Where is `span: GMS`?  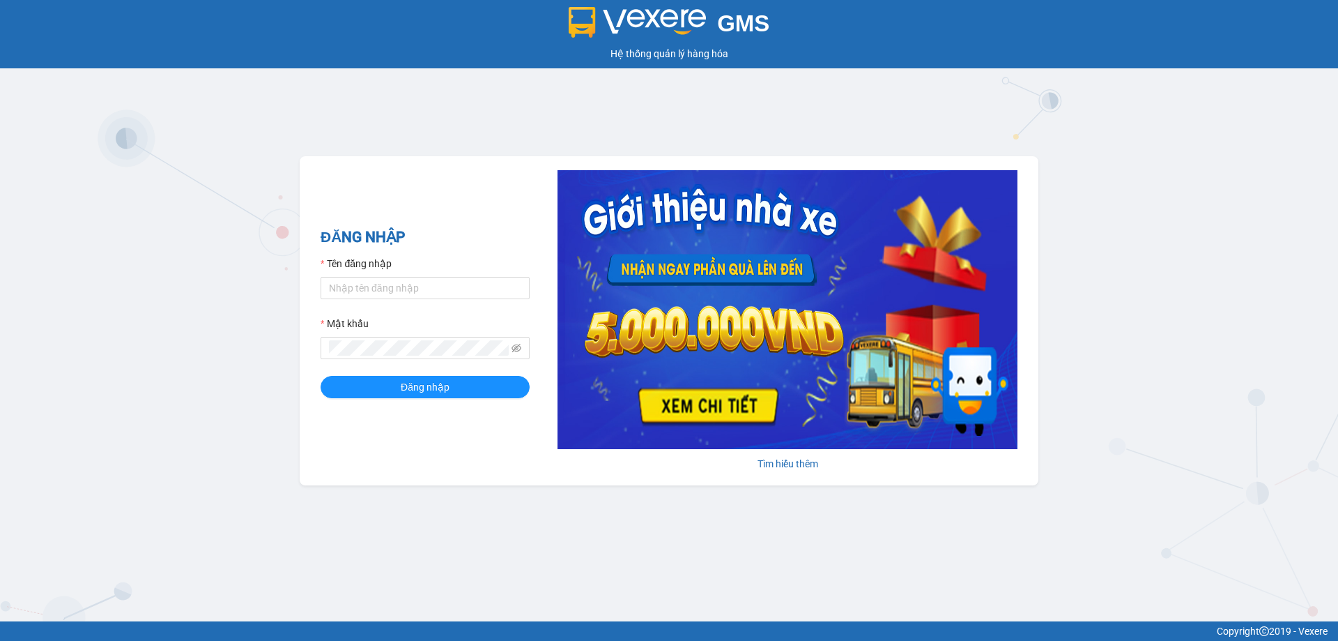 span: GMS is located at coordinates (743, 23).